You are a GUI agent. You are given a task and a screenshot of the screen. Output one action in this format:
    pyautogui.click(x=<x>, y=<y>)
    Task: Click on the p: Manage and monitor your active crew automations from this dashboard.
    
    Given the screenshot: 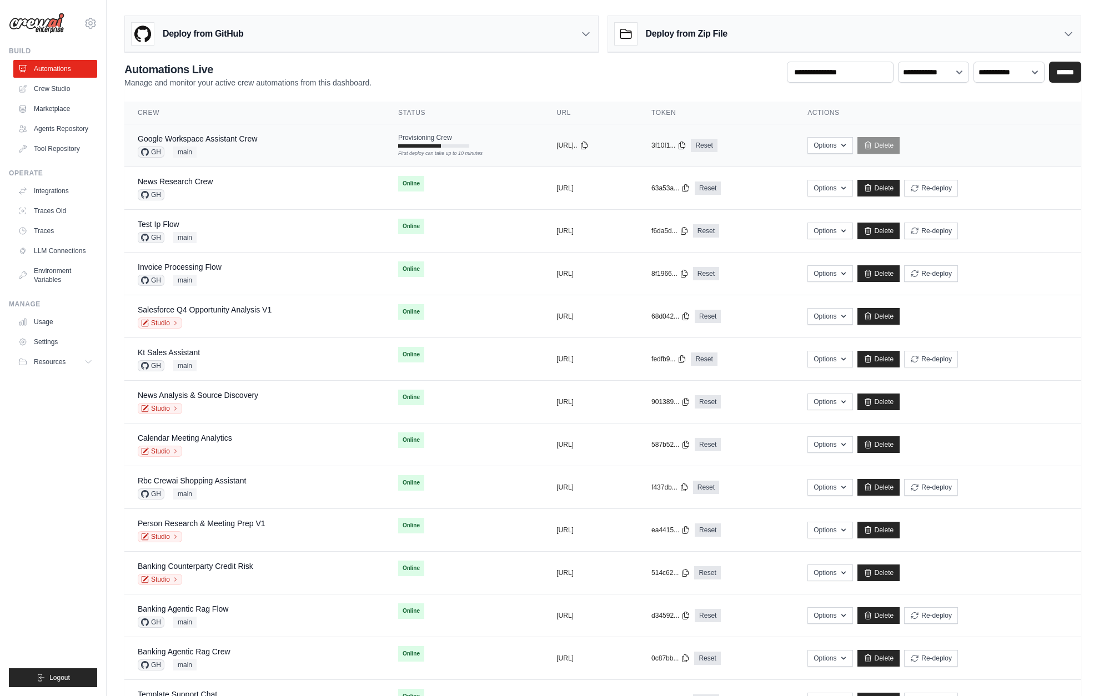 What is the action you would take?
    pyautogui.click(x=248, y=83)
    